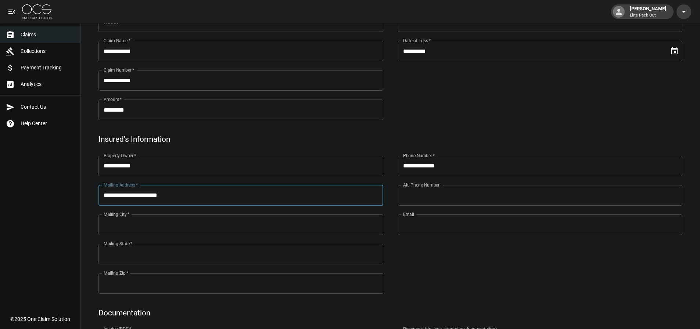 This screenshot has height=329, width=700. I want to click on span: Analytics, so click(47, 84).